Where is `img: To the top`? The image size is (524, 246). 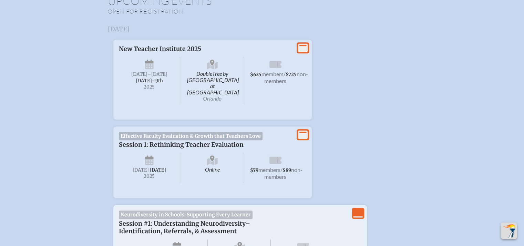 img: To the top is located at coordinates (509, 231).